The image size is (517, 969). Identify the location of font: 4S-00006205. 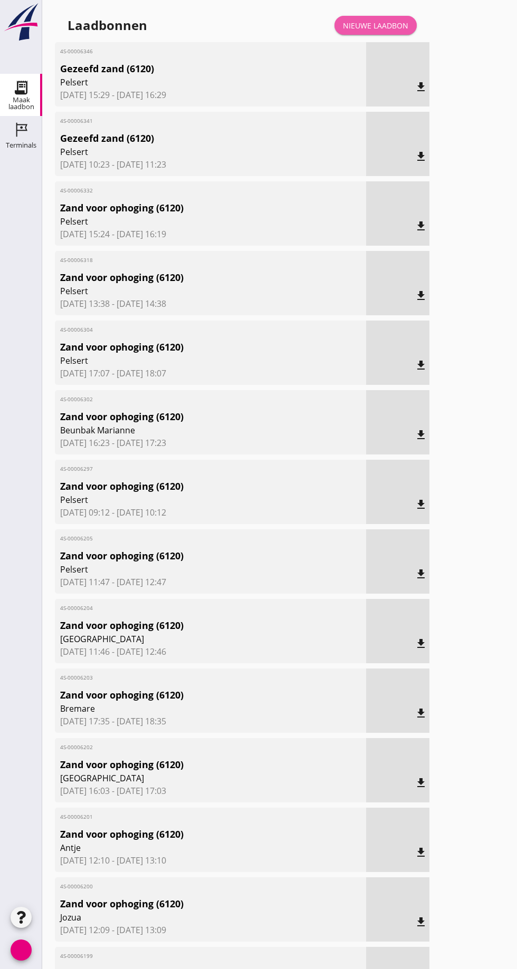
(76, 538).